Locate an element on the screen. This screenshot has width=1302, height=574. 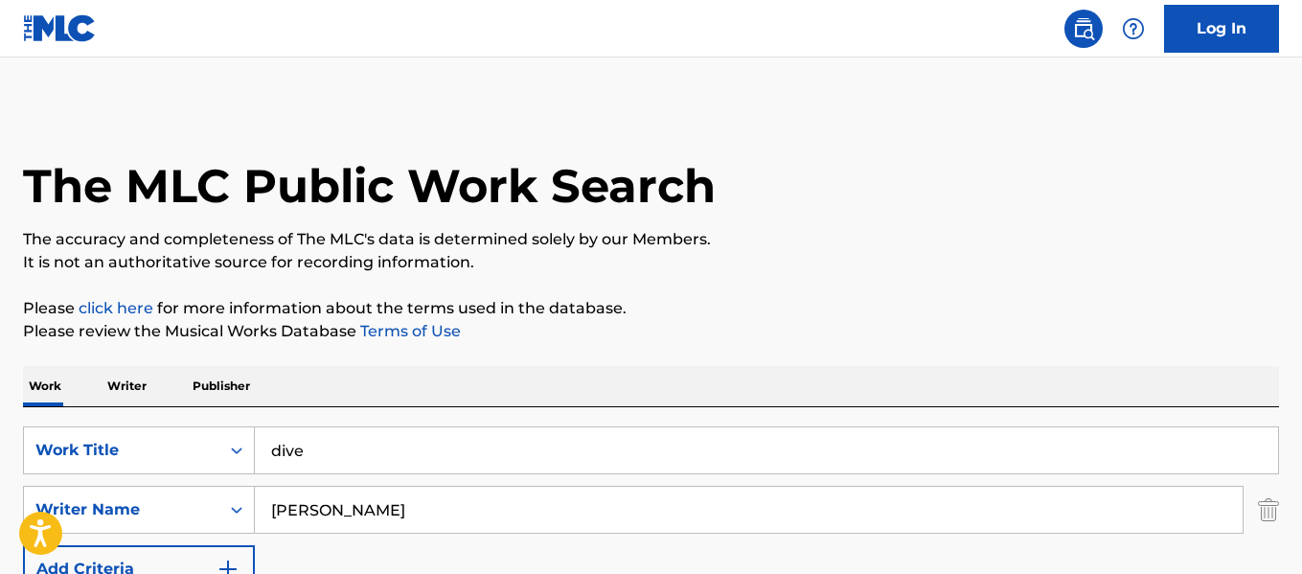
p: Publisher is located at coordinates (221, 386).